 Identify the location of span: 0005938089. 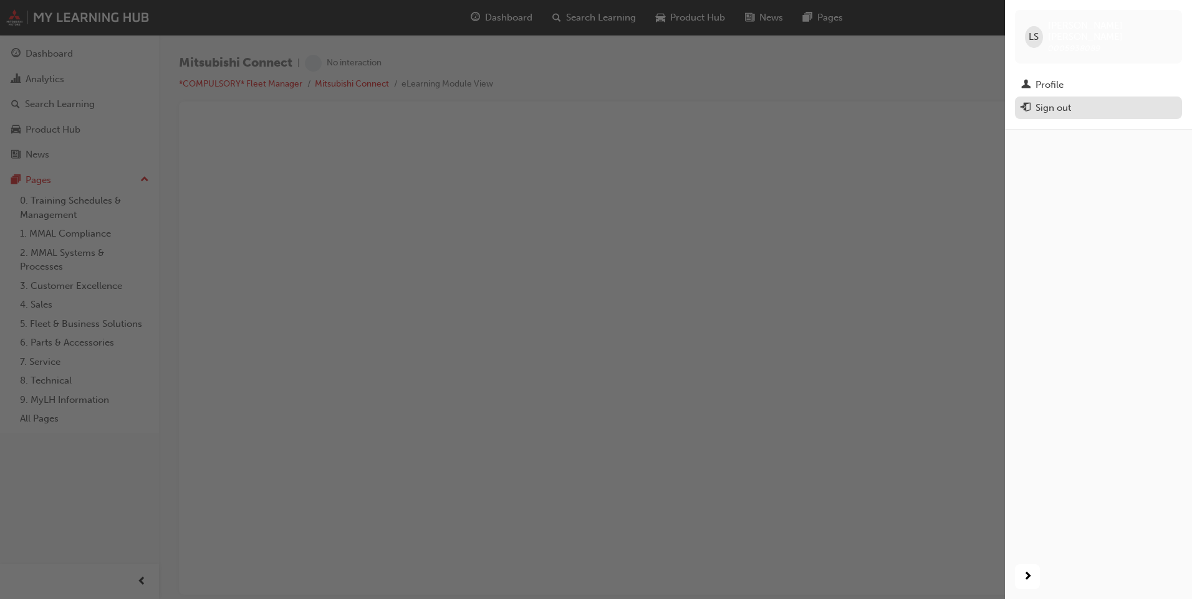
(1074, 48).